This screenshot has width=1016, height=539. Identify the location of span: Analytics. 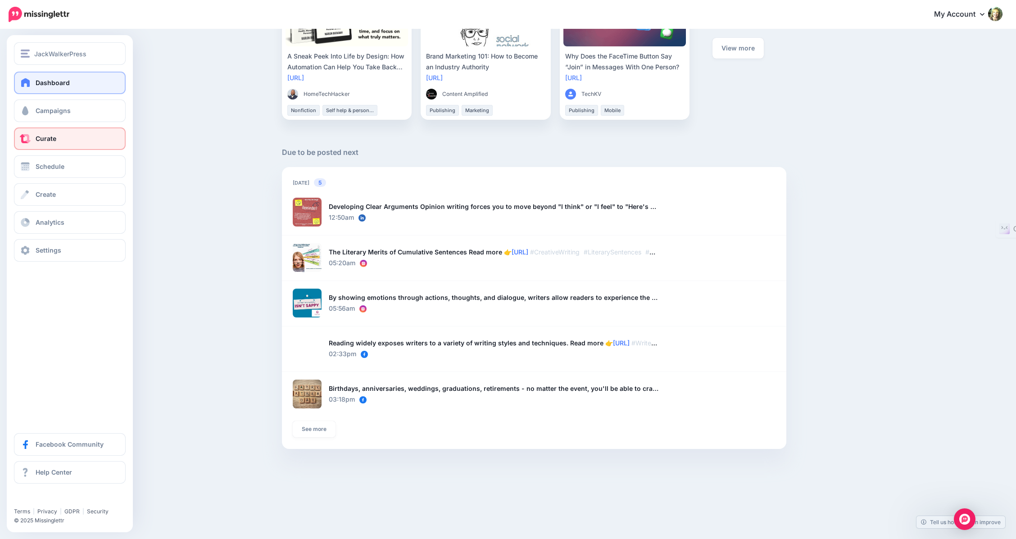
(50, 222).